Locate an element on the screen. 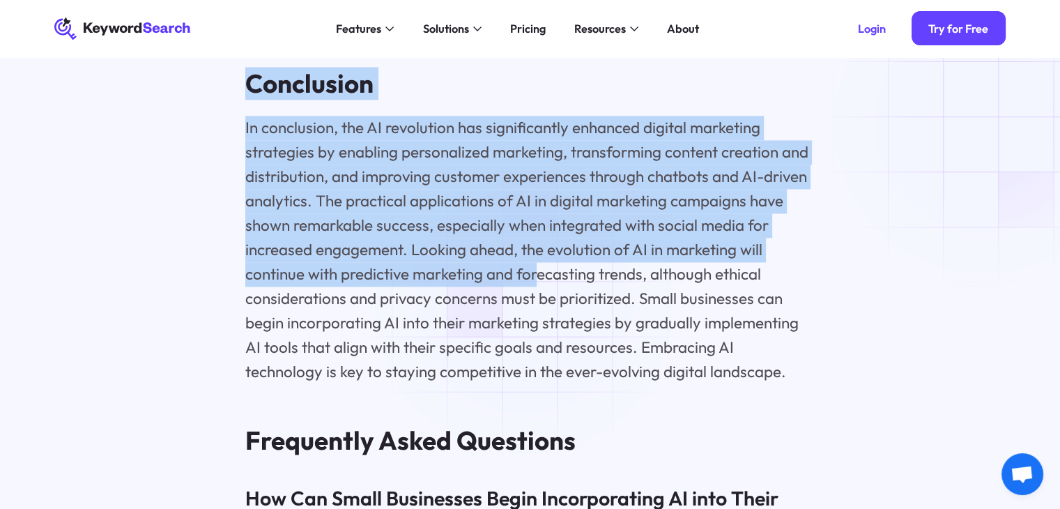 This screenshot has width=1060, height=509. div: About is located at coordinates (683, 29).